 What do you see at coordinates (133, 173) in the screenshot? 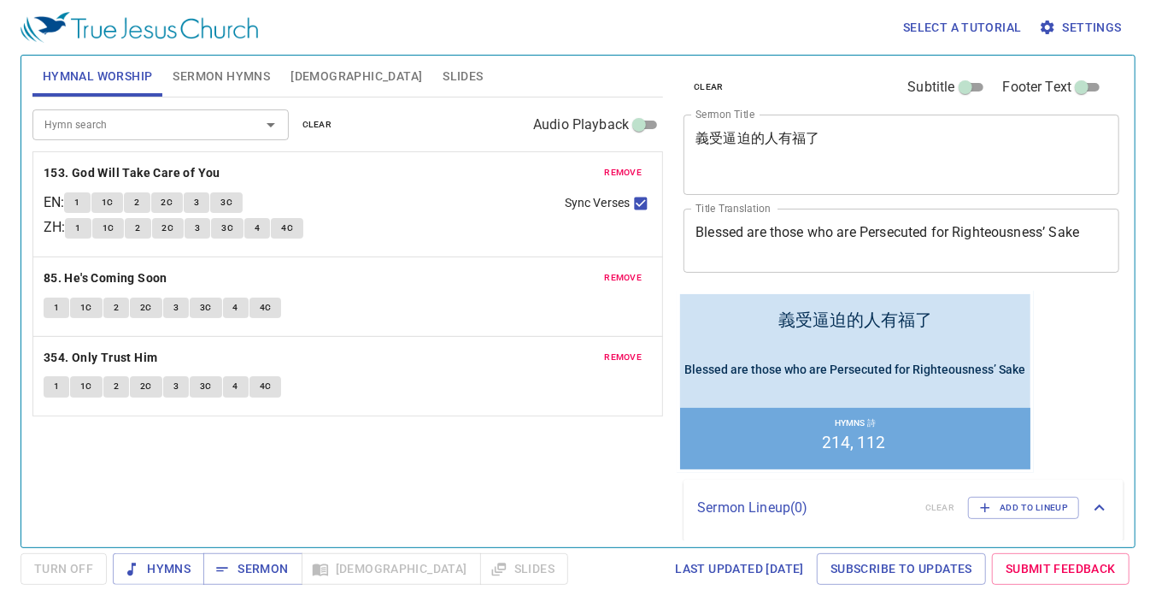
I see `button: 153. God Will Take Care of You` at bounding box center [133, 173].